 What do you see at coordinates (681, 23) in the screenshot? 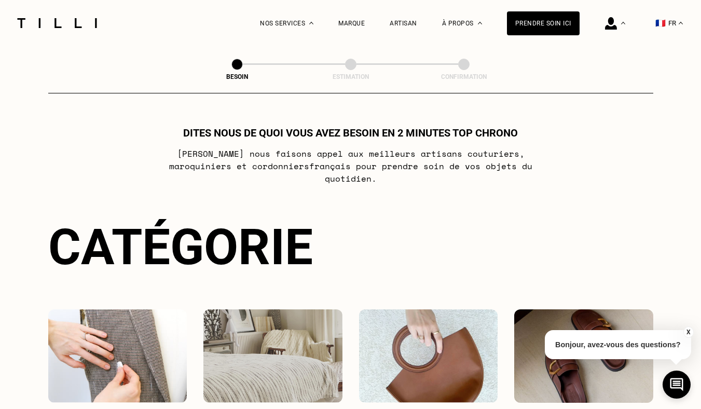
I see `img: menu déroulant` at bounding box center [681, 23].